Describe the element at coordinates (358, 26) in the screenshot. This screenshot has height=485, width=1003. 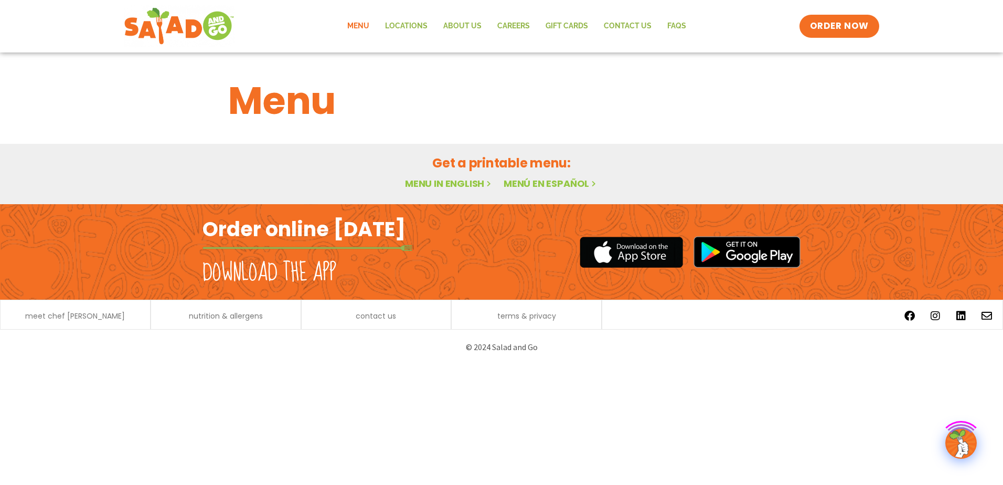
I see `a: Menu` at that location.